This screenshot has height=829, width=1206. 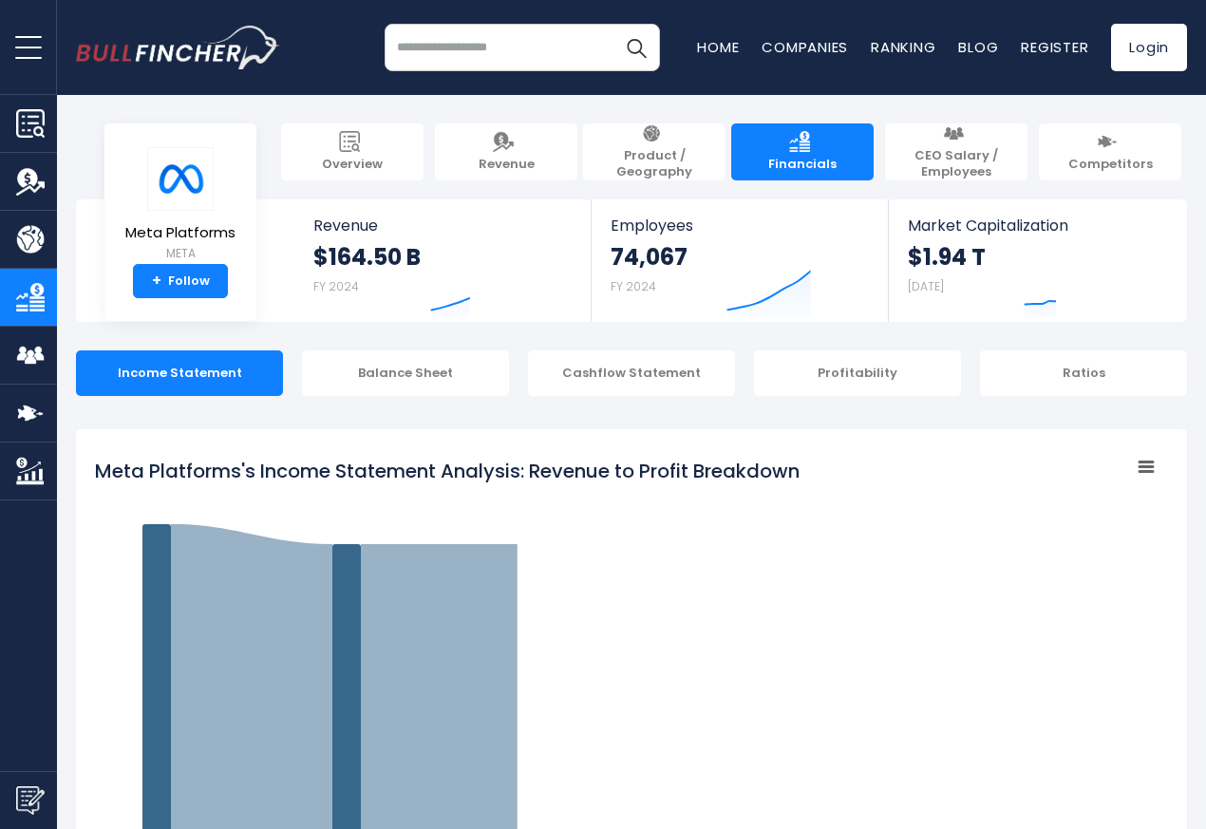 What do you see at coordinates (916, 639) in the screenshot?
I see `text: Operating profit $69.38 B` at bounding box center [916, 639].